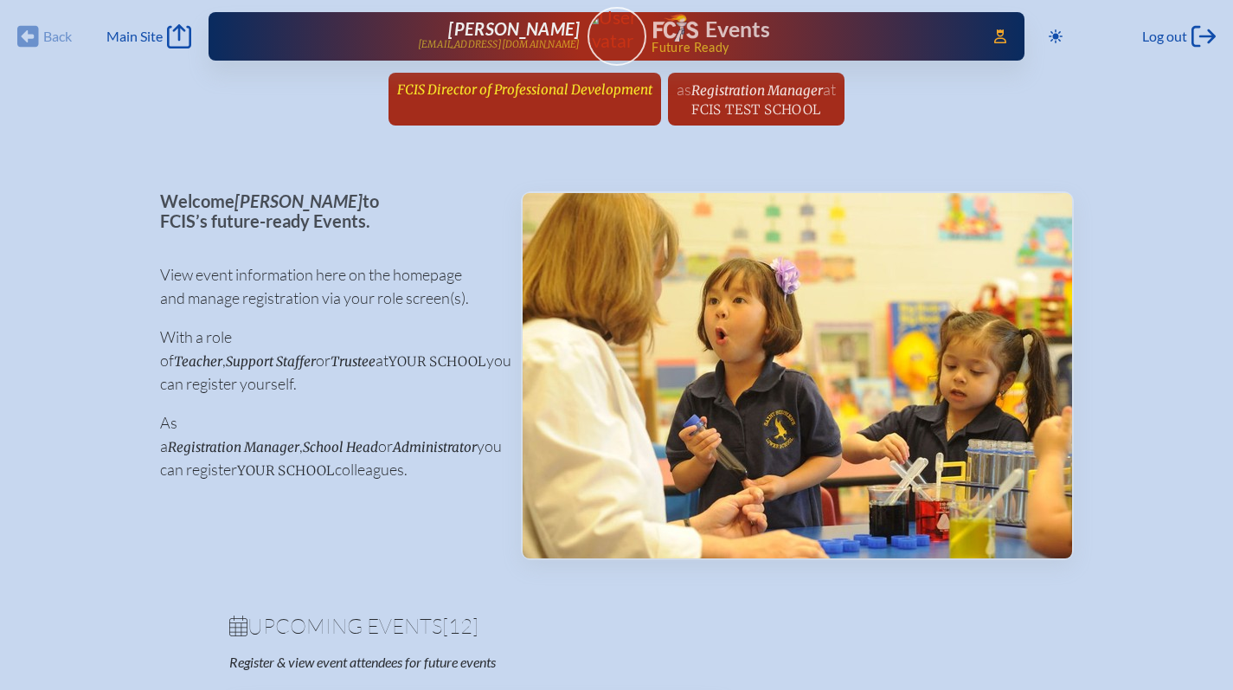 This screenshot has height=690, width=1233. I want to click on h1: Upcoming Events, so click(617, 626).